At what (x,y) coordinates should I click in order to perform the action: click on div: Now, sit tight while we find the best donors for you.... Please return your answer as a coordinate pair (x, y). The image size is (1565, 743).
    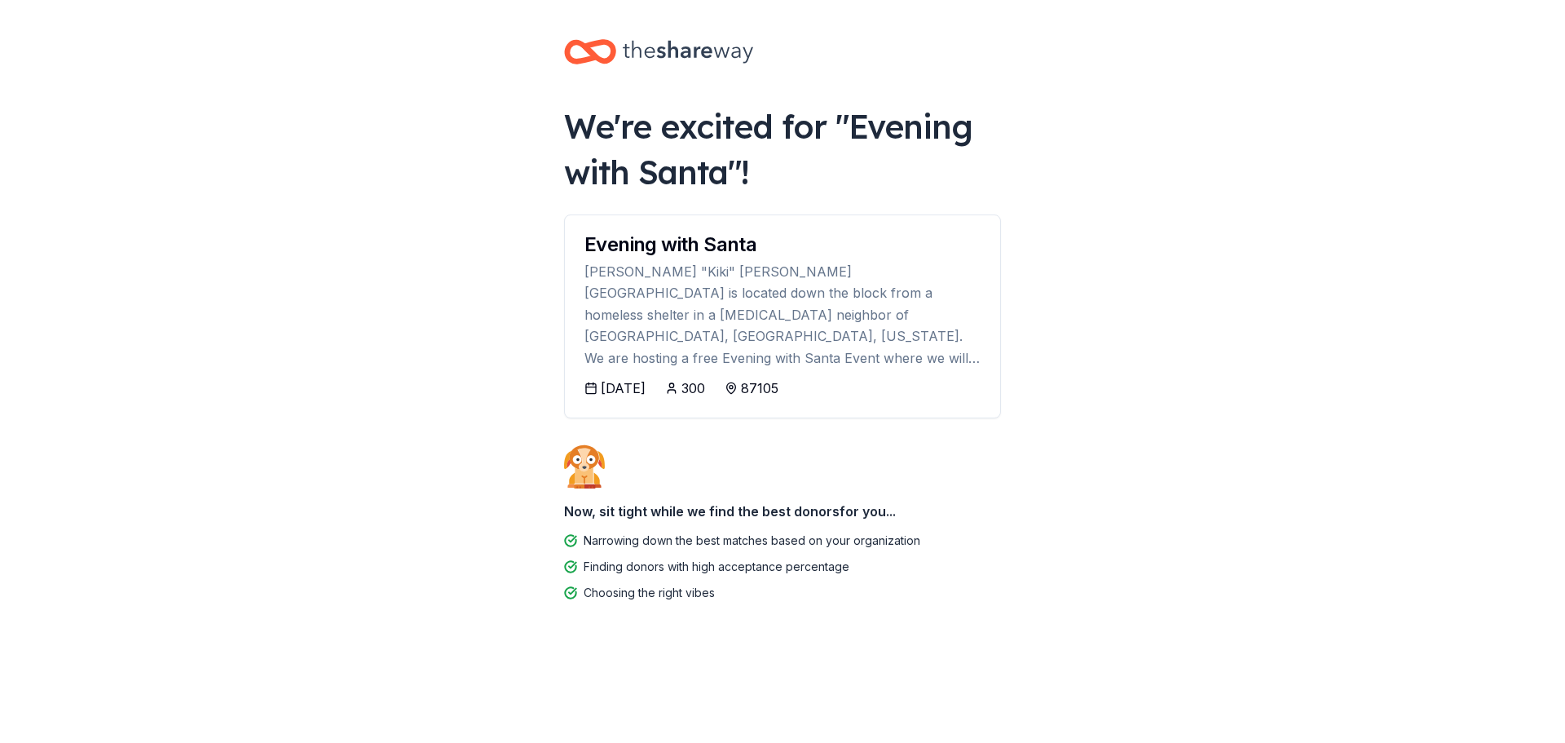
    Looking at the image, I should click on (783, 511).